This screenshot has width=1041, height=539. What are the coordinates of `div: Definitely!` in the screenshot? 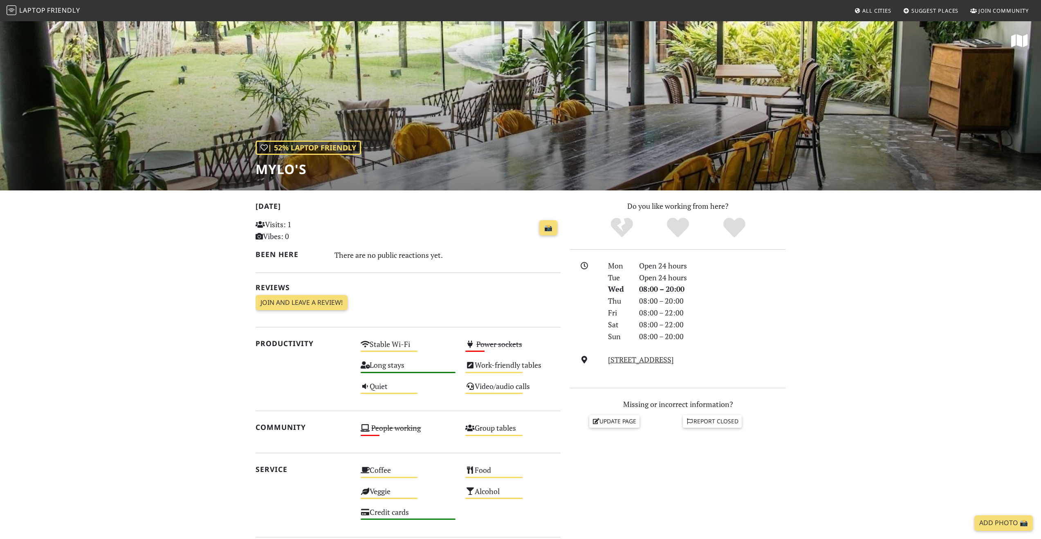 It's located at (734, 228).